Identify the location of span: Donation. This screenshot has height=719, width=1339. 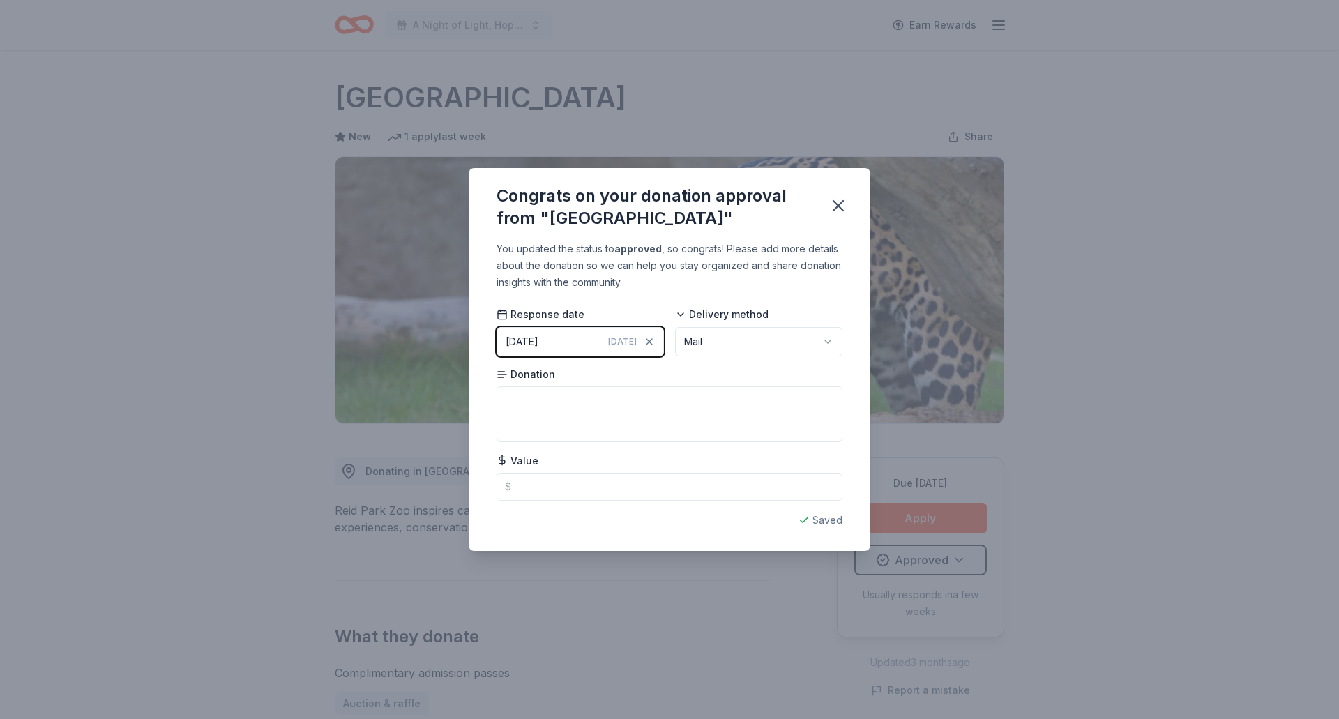
(526, 375).